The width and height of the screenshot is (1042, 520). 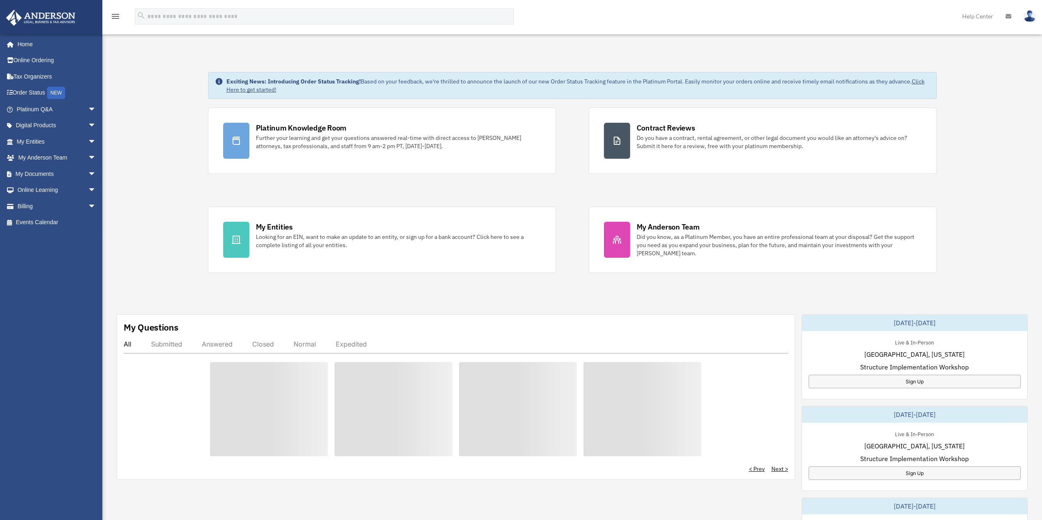 I want to click on a: My Anderson Team Did you know, as a Platinum Member, you have an entire professional team at your..., so click(x=763, y=240).